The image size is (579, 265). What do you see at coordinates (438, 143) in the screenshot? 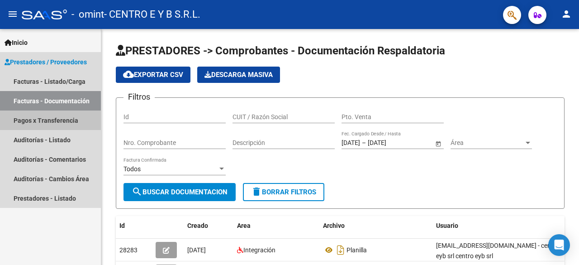
I see `button: Open calendar` at bounding box center [438, 143].